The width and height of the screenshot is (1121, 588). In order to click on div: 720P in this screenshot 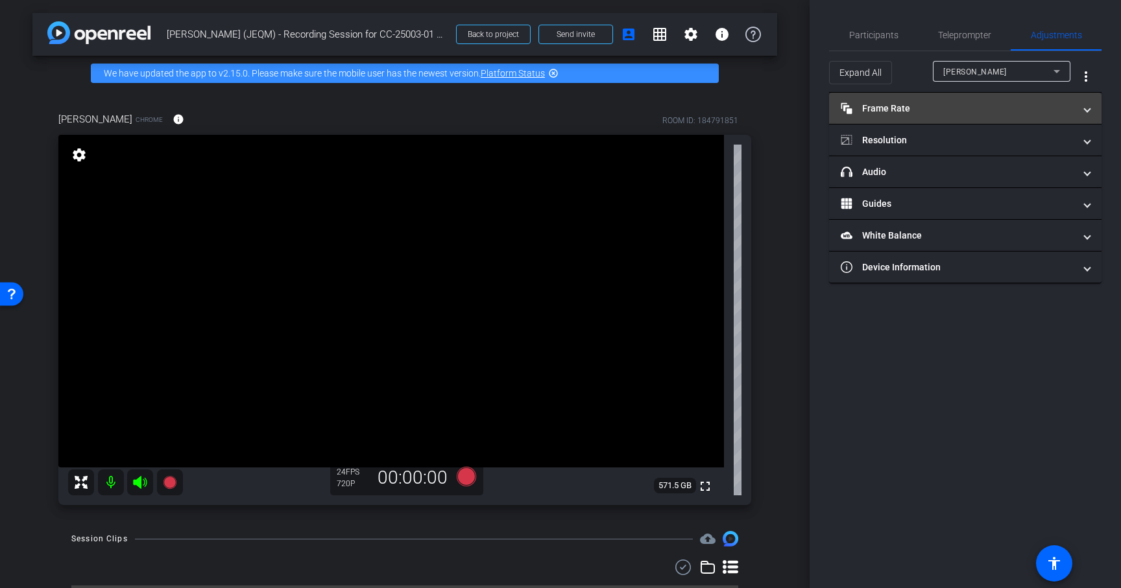, I will do `click(353, 484)`.